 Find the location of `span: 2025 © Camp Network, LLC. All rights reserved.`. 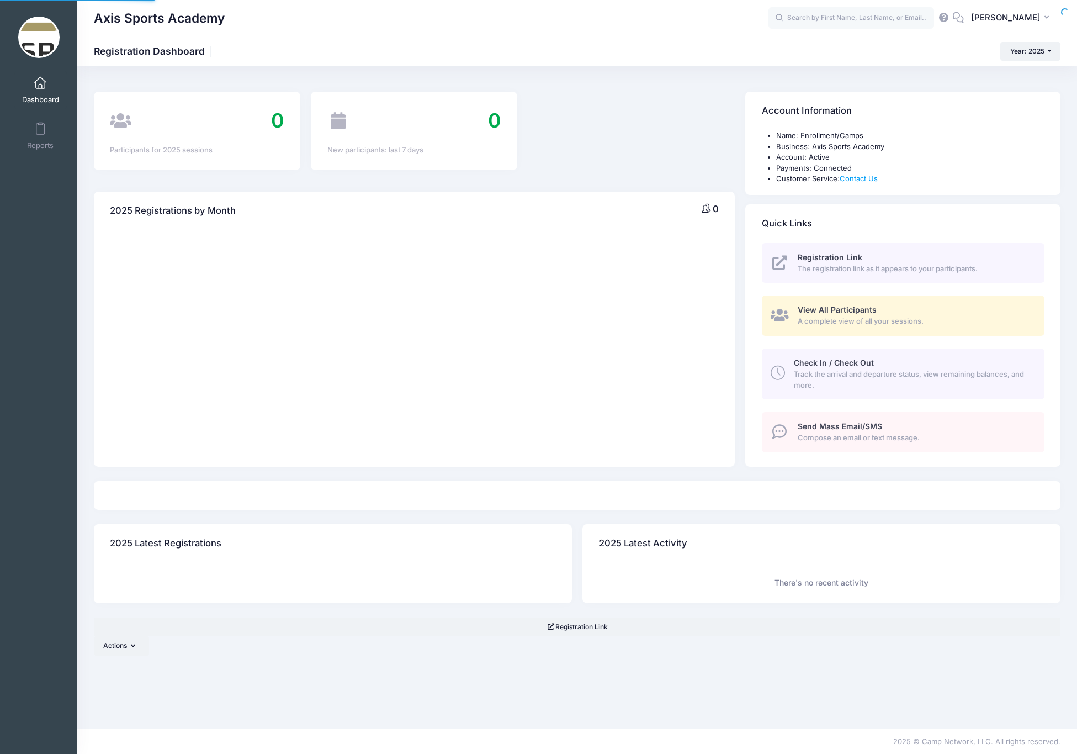

span: 2025 © Camp Network, LLC. All rights reserved. is located at coordinates (977, 741).